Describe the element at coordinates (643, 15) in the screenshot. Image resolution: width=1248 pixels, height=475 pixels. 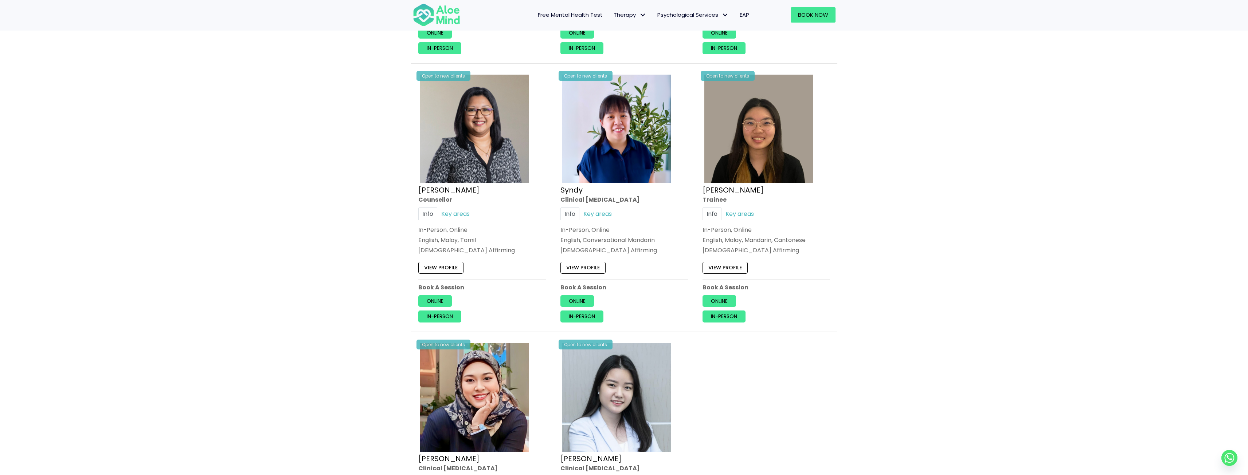
I see `span: Therapy: submenu` at that location.